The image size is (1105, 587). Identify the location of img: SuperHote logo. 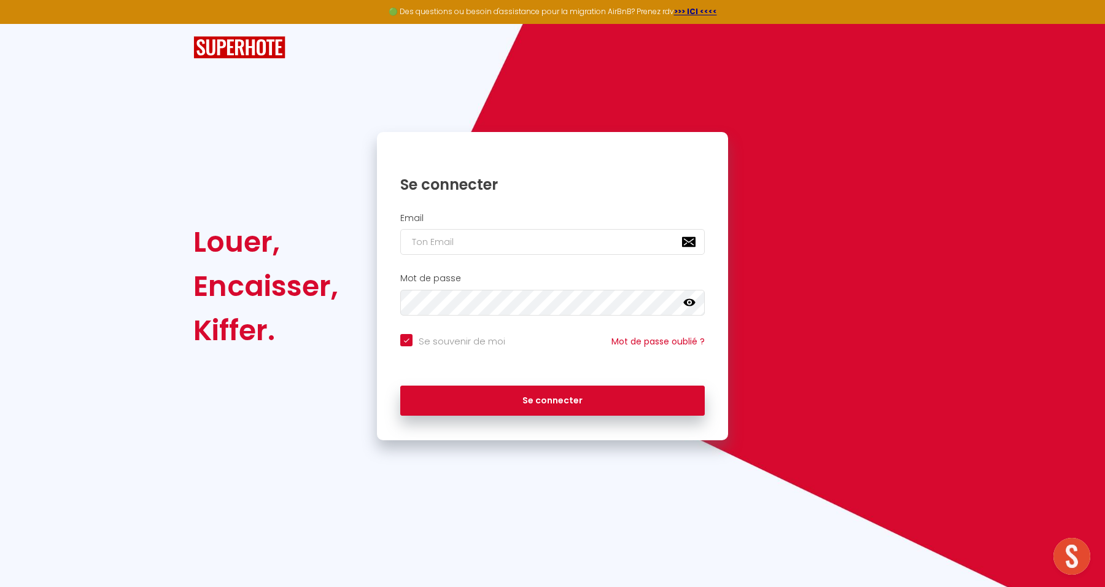
(239, 47).